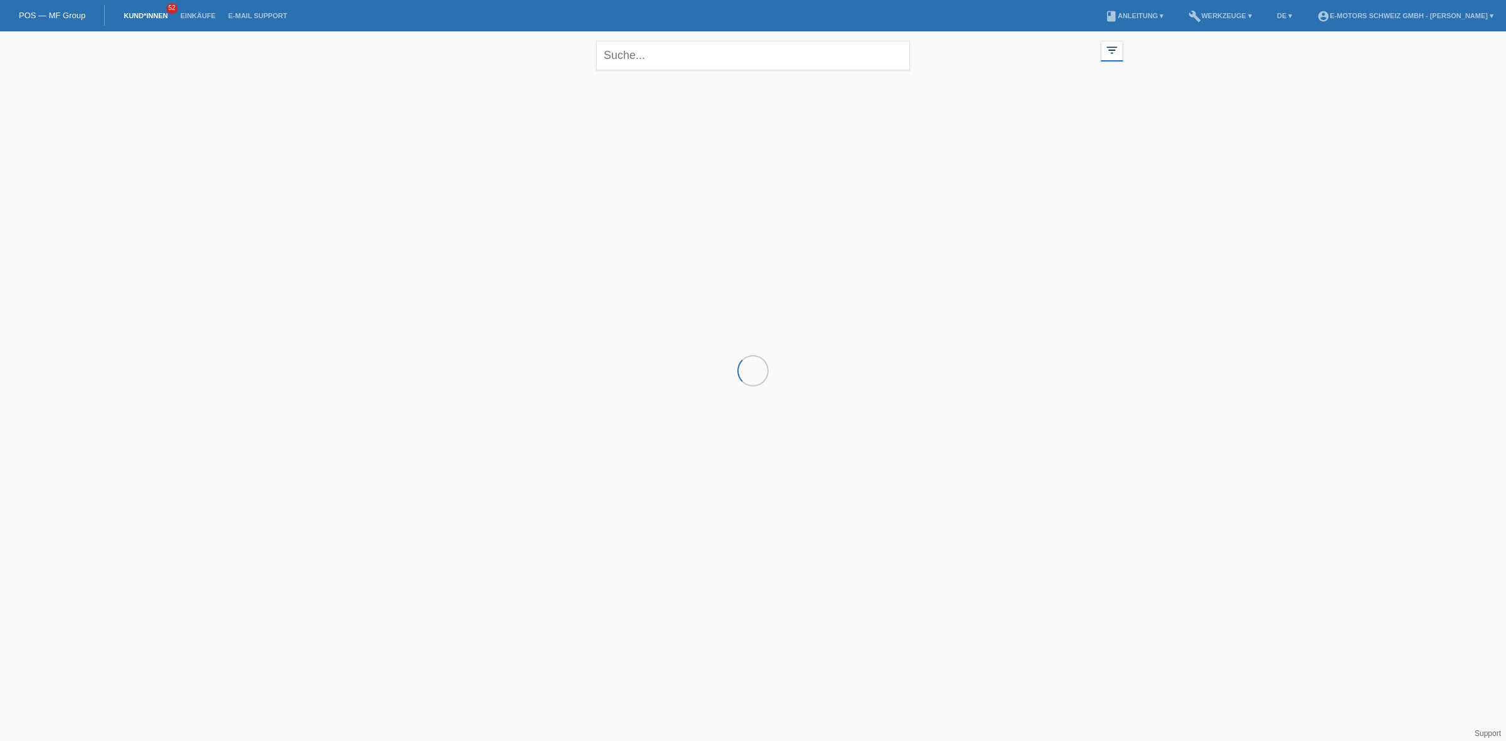  Describe the element at coordinates (52, 15) in the screenshot. I see `a: POS — MF Group` at that location.